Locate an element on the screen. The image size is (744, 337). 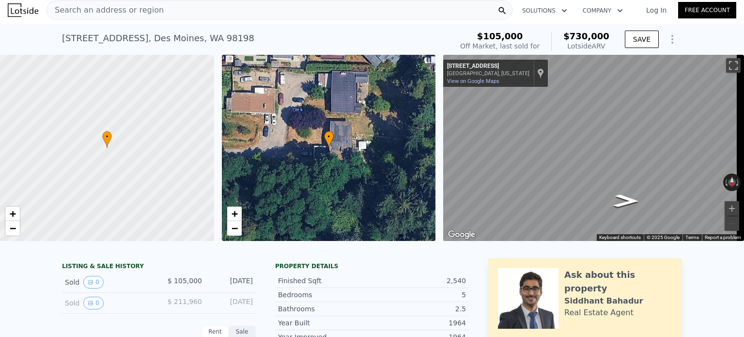
span: © 2025 Google is located at coordinates (663, 237).